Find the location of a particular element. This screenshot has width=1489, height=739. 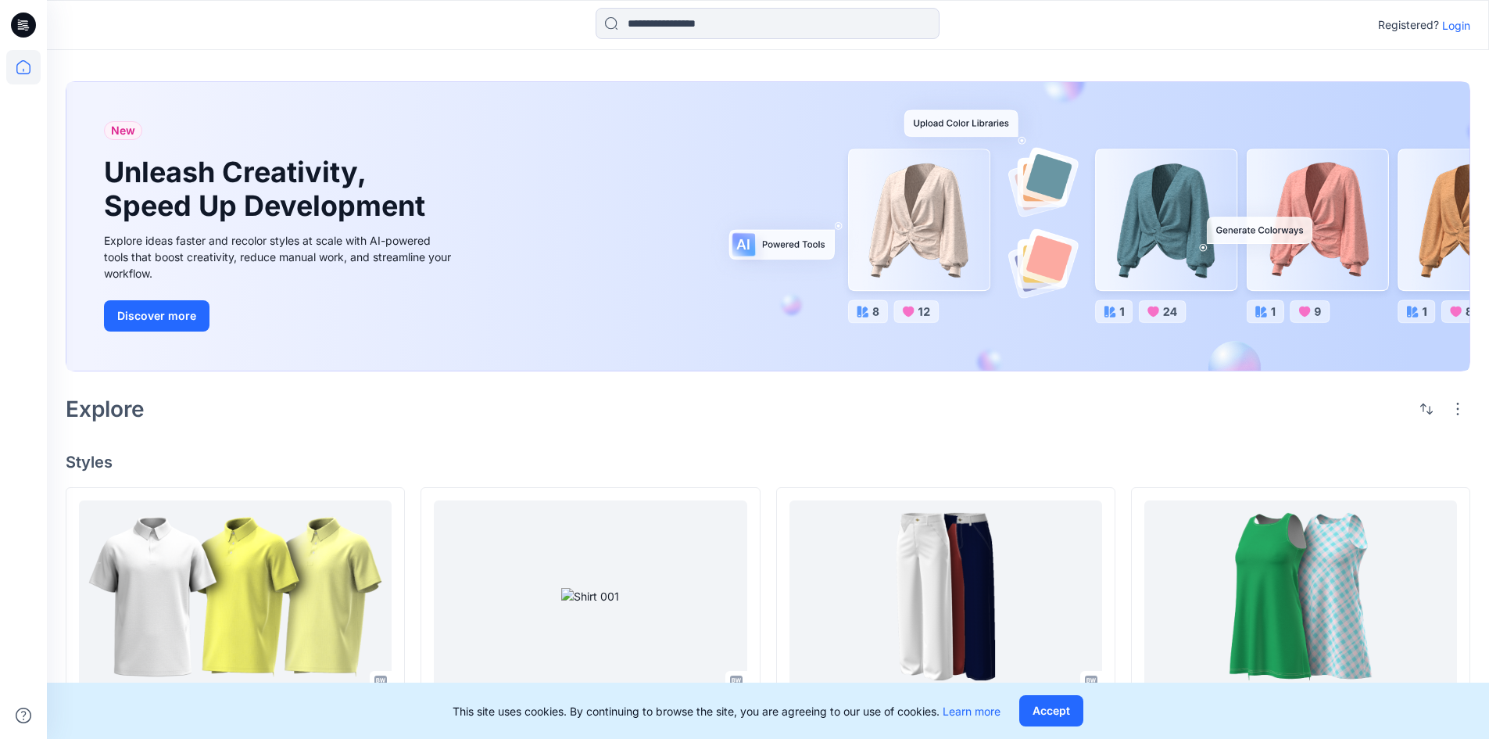

a: Jeans_003 is located at coordinates (946, 596).